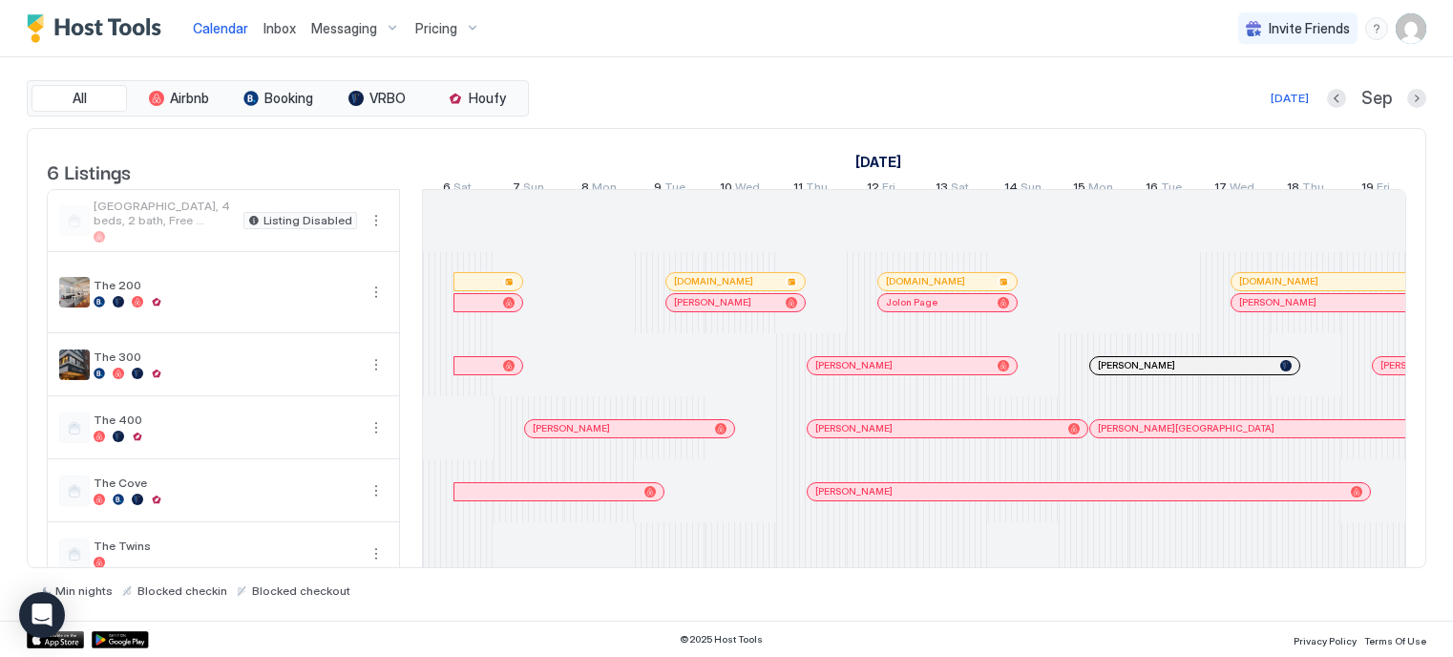 Image resolution: width=1453 pixels, height=657 pixels. Describe the element at coordinates (178, 98) in the screenshot. I see `button: Airbnb` at that location.